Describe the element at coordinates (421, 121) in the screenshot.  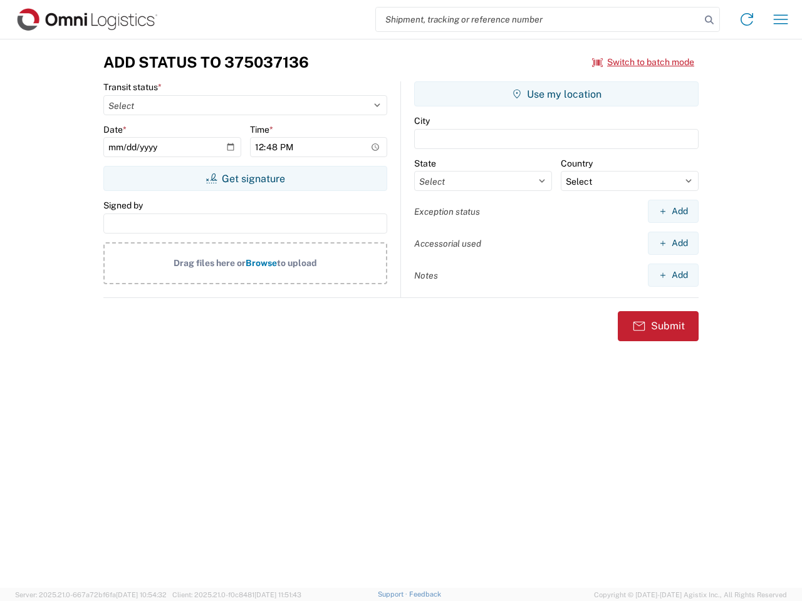
I see `label: City` at that location.